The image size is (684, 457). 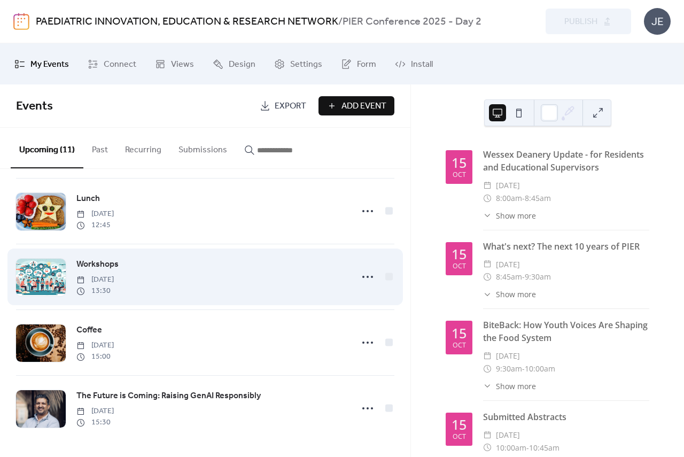 What do you see at coordinates (357, 106) in the screenshot?
I see `a: Add Event` at bounding box center [357, 106].